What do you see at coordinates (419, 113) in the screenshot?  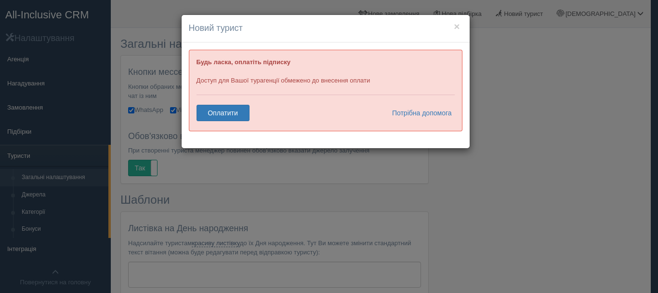 I see `a: Потрібна допомога` at bounding box center [419, 113].